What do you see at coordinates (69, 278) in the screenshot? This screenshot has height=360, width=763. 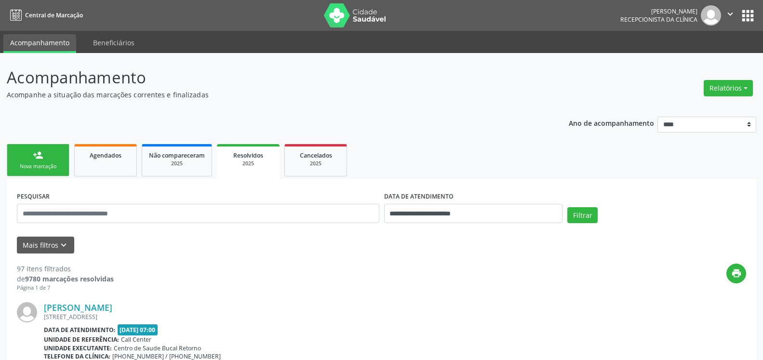 I see `strong: 9780 marcações resolvidas` at bounding box center [69, 278].